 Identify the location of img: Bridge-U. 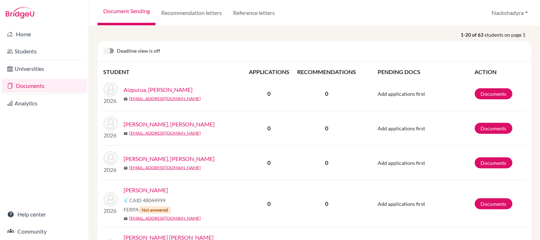
(20, 13).